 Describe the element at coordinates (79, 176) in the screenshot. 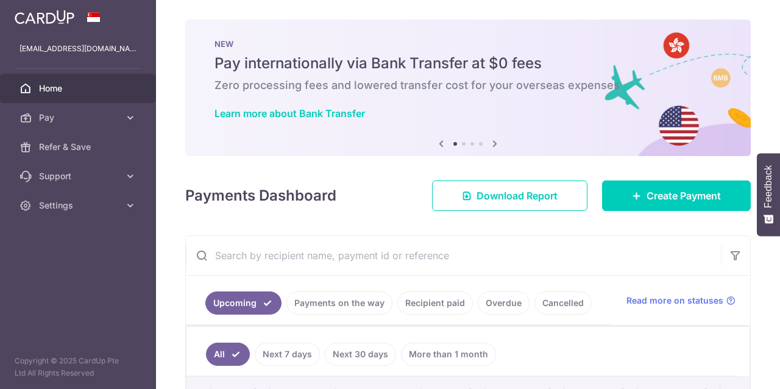

I see `span: Support` at that location.